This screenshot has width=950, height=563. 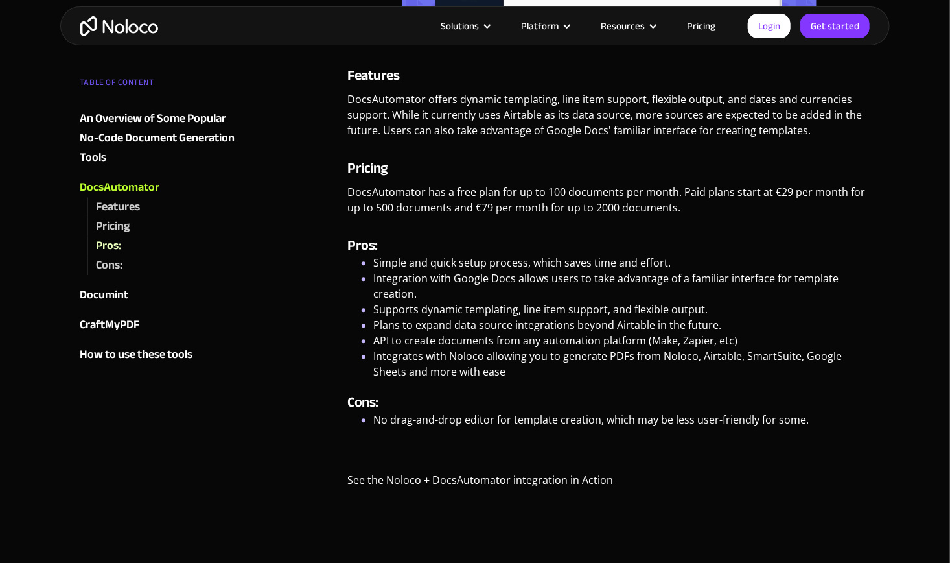 What do you see at coordinates (118, 207) in the screenshot?
I see `div: Features` at bounding box center [118, 207].